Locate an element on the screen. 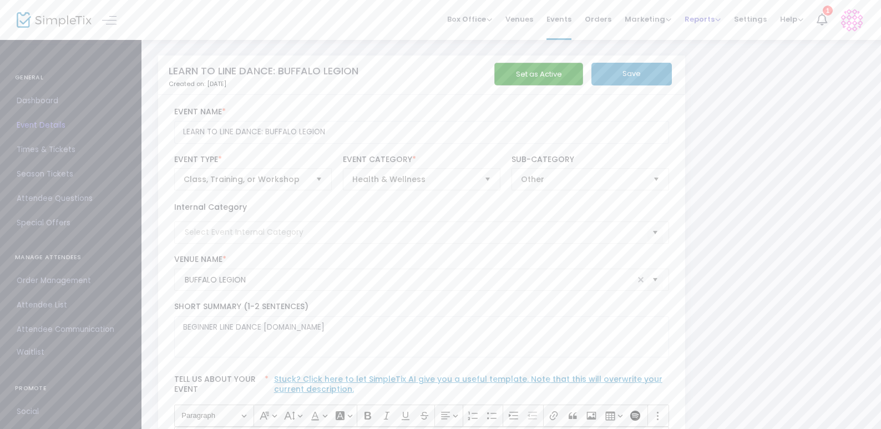 The image size is (881, 429). span: clear is located at coordinates (640, 279).